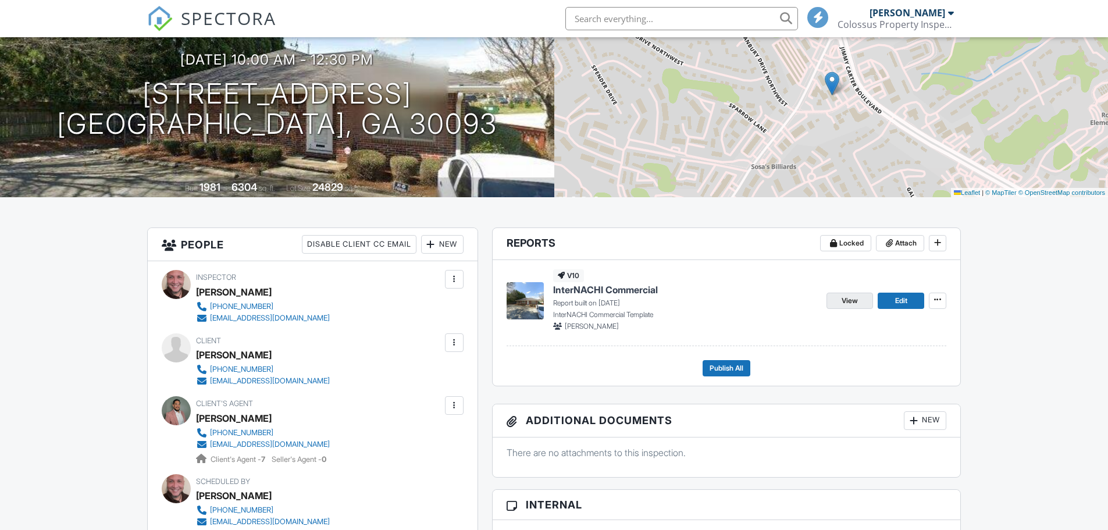 The image size is (1108, 530). I want to click on a: © OpenStreetMap contributors, so click(1061, 193).